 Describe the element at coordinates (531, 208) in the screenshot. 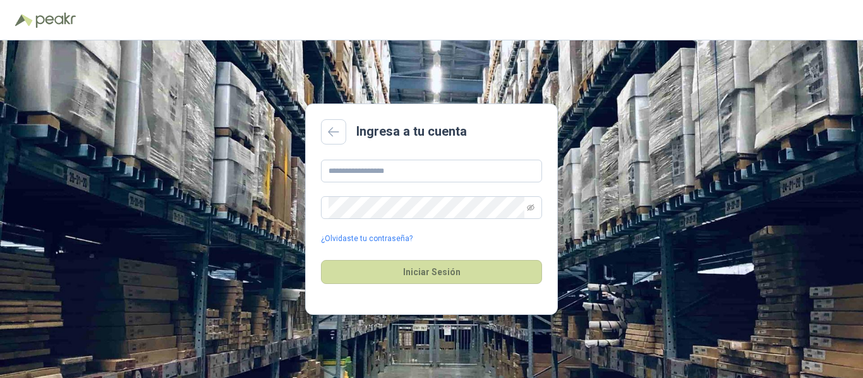

I see `span: eye-invisible` at that location.